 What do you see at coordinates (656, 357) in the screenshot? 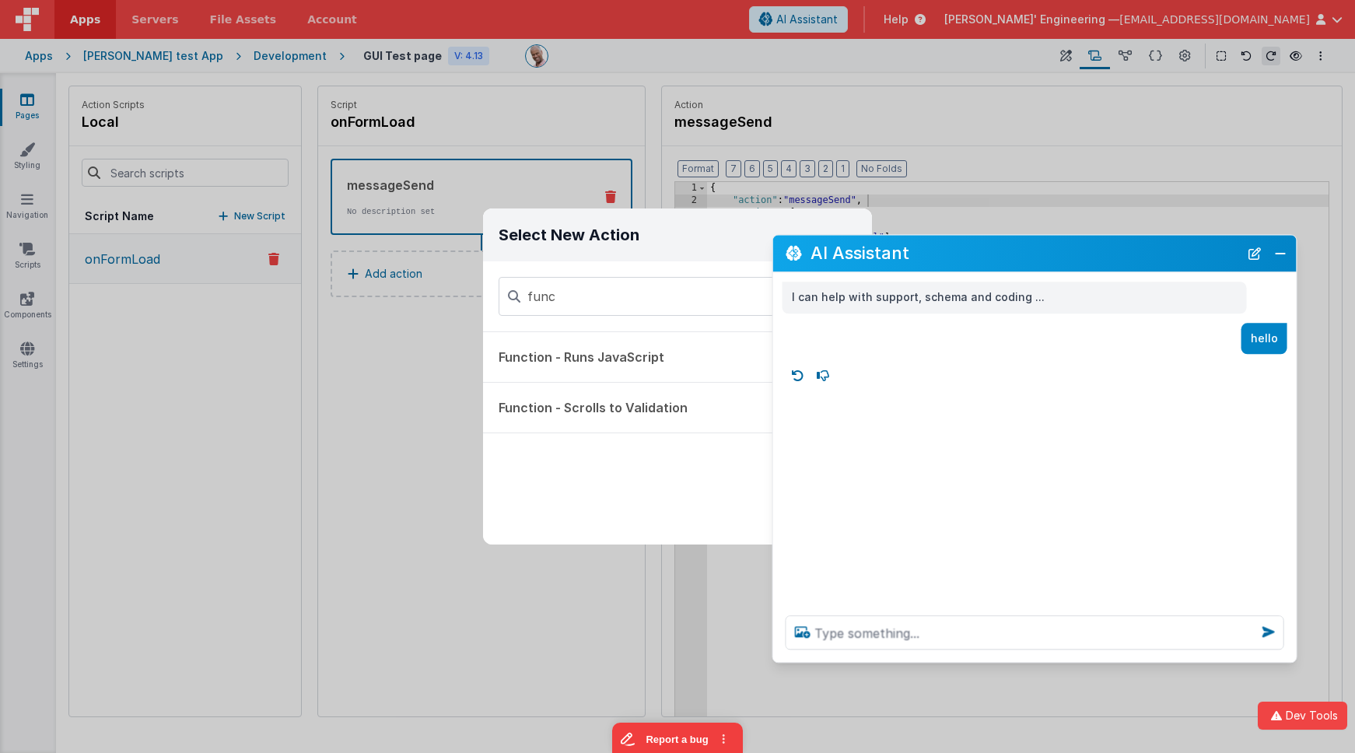
I see `button: Function - Runs JavaScript` at bounding box center [656, 357].